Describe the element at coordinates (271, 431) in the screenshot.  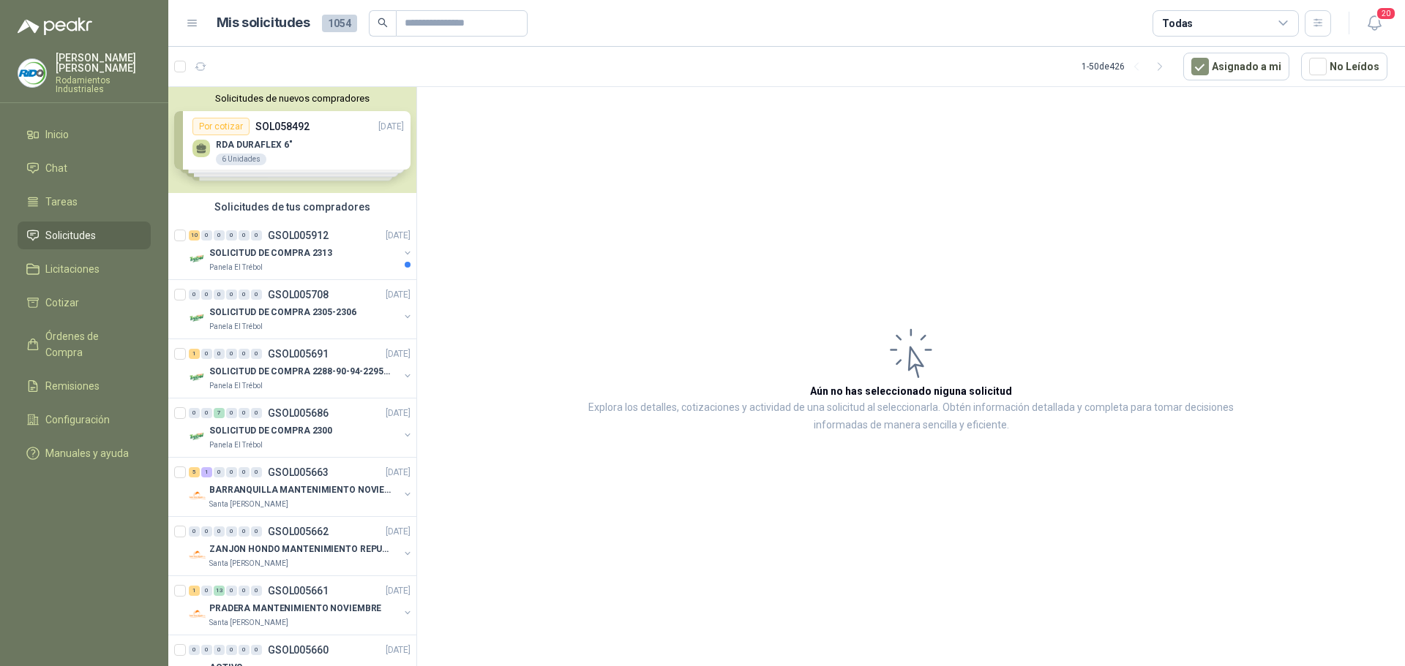
I see `p: SOLICITUD DE COMPRA 2300` at that location.